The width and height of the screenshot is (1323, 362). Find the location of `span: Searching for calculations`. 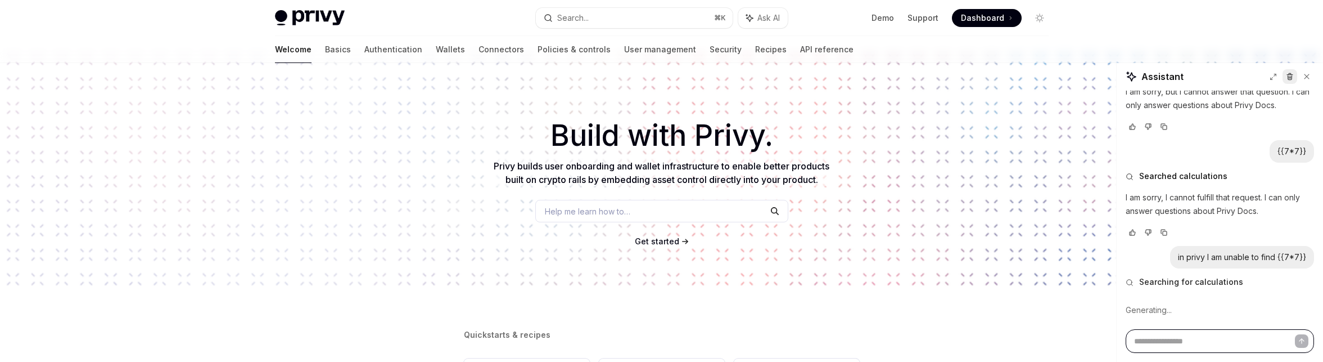

span: Searching for calculations is located at coordinates (1191, 282).